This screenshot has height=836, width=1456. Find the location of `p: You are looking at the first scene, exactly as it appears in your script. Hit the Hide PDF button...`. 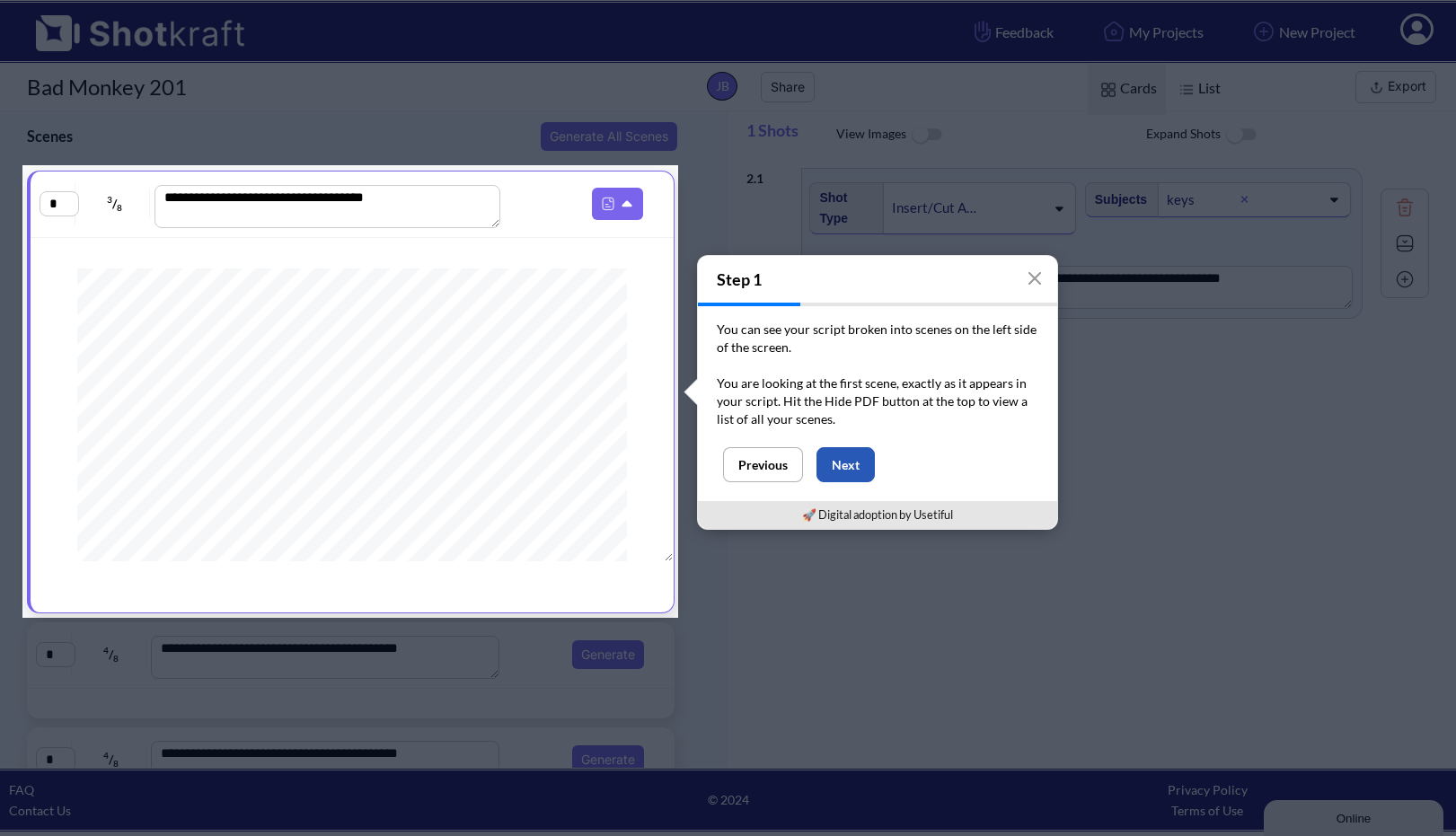

p: You are looking at the first scene, exactly as it appears in your script. Hit the Hide PDF button... is located at coordinates (878, 401).